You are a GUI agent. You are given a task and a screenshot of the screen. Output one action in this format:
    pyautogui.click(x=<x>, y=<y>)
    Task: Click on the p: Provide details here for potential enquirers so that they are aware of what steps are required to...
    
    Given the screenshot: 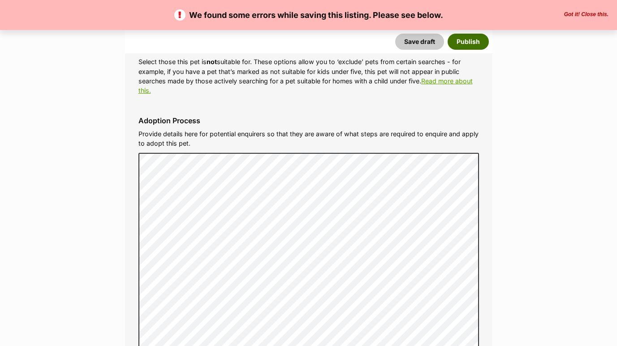 What is the action you would take?
    pyautogui.click(x=309, y=139)
    